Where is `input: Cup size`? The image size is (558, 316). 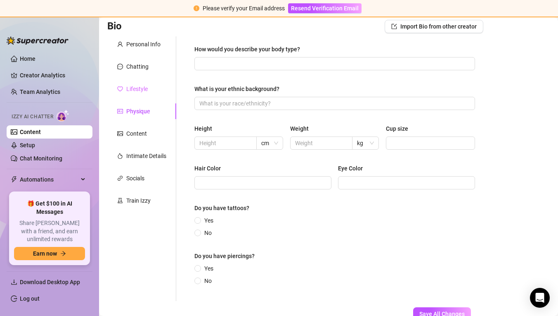
input: Cup size is located at coordinates (430, 143).